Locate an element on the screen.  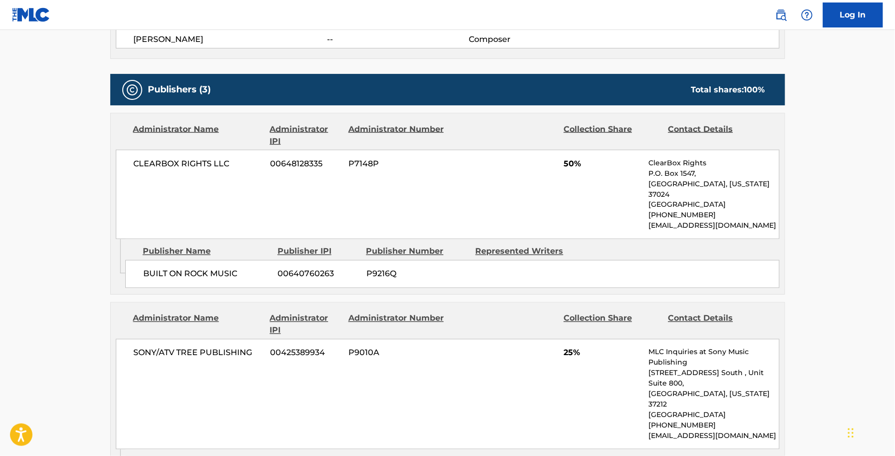
span: Composer is located at coordinates (534, 39).